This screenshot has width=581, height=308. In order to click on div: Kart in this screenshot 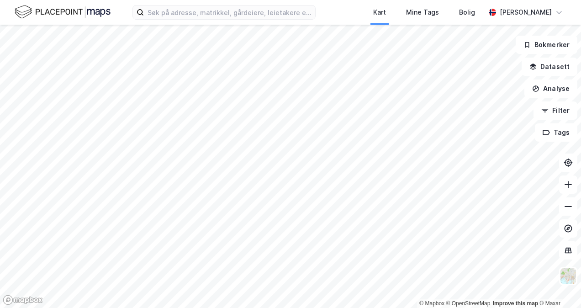, I will do `click(380, 12)`.